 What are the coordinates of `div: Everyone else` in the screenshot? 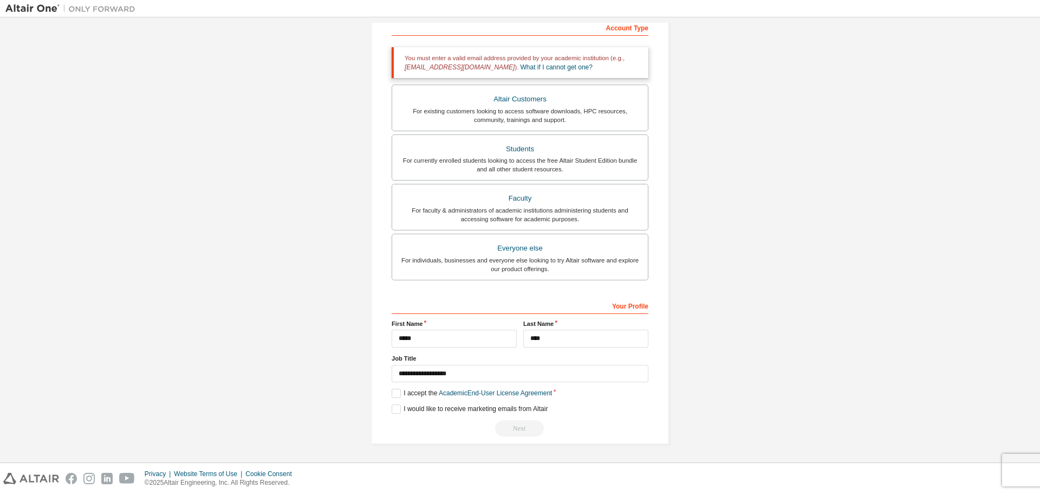 It's located at (520, 248).